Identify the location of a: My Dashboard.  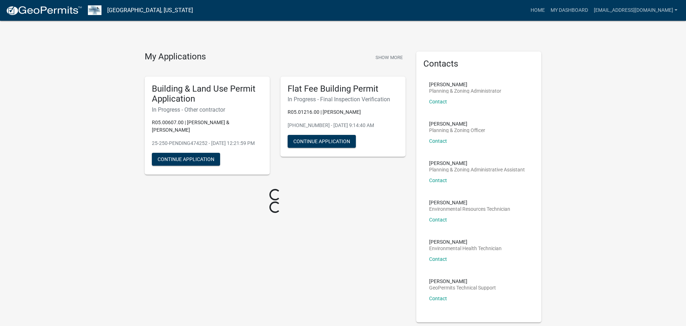
(570, 10).